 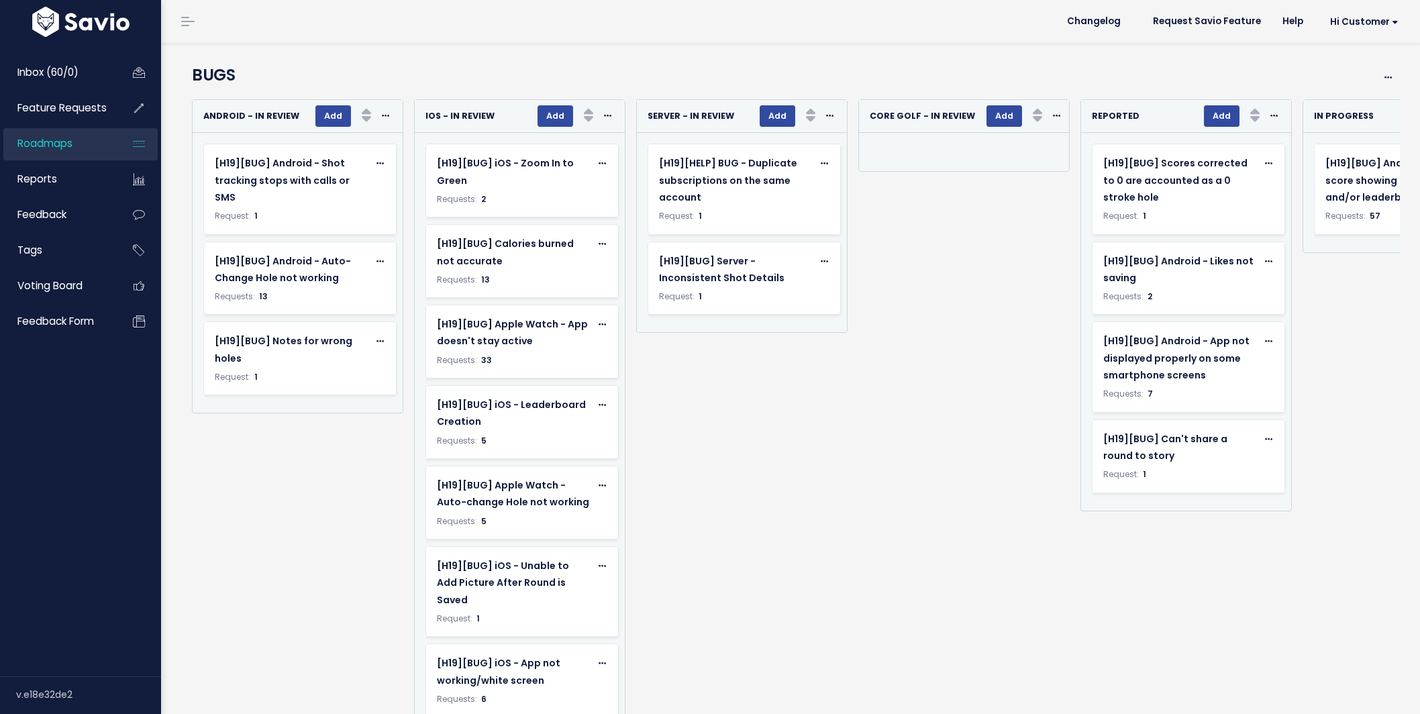 What do you see at coordinates (57, 72) in the screenshot?
I see `a: Inbox (60/0)` at bounding box center [57, 72].